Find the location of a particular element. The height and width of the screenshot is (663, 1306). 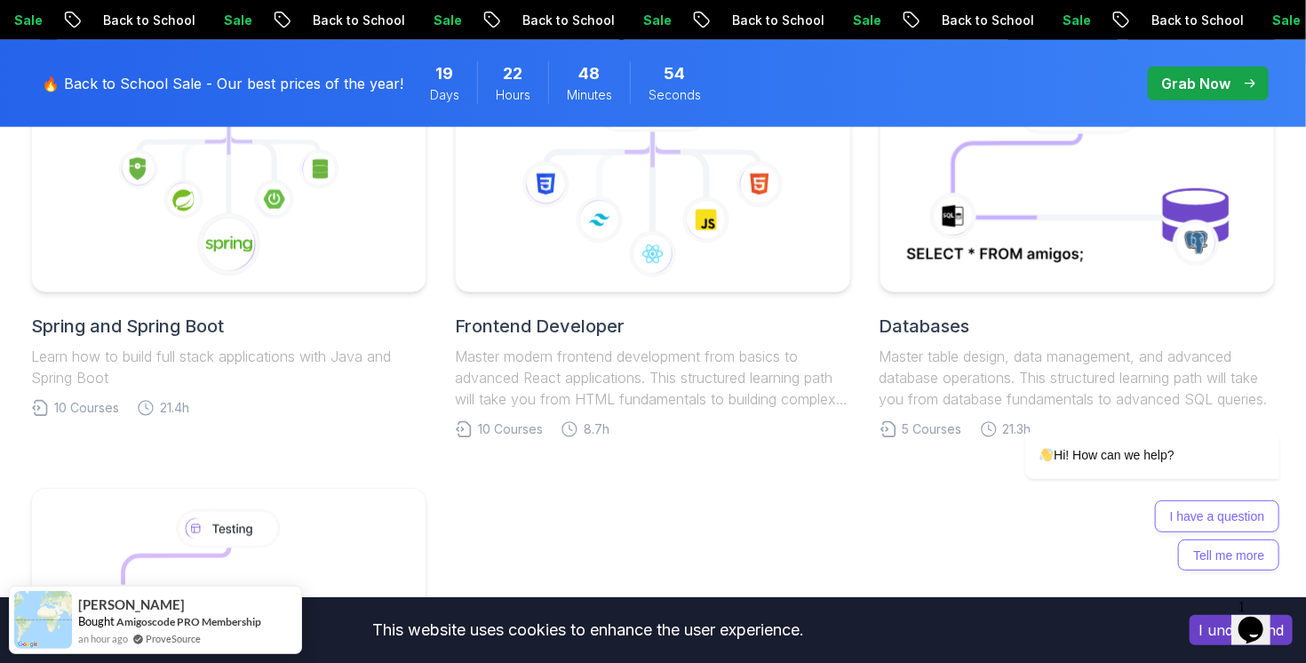

p: Master table design, data management, and advanced database operations. This structured learning ... is located at coordinates (1077, 378).